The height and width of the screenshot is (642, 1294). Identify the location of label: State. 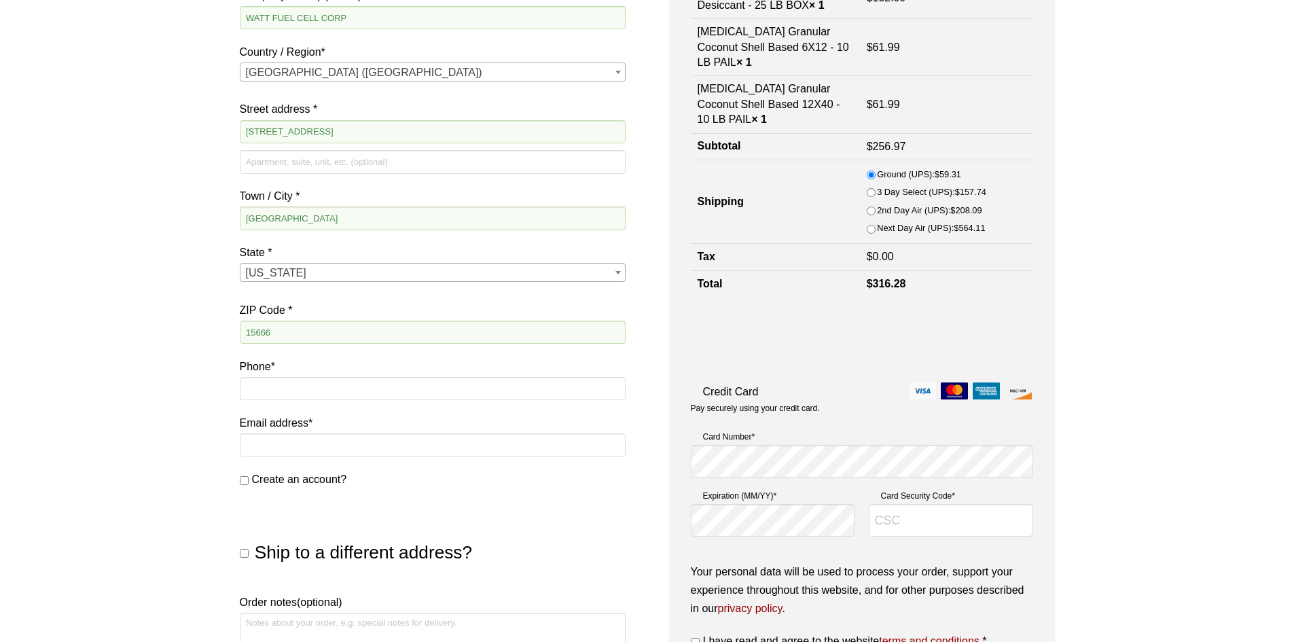
(433, 252).